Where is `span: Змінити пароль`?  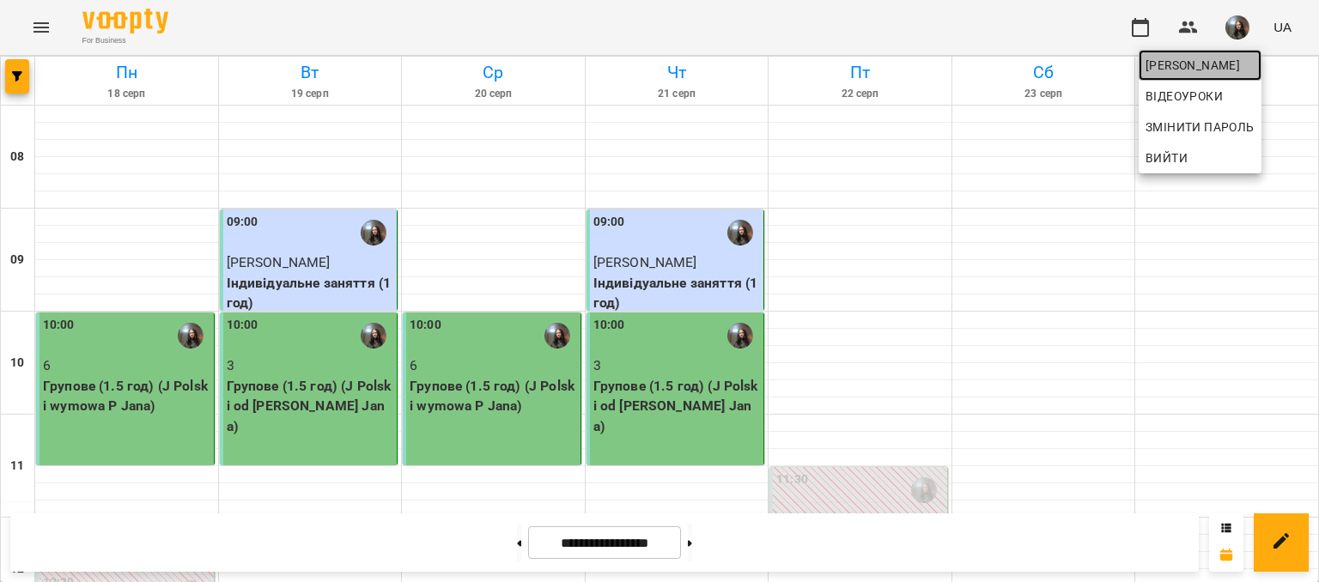
span: Змінити пароль is located at coordinates (1199, 127).